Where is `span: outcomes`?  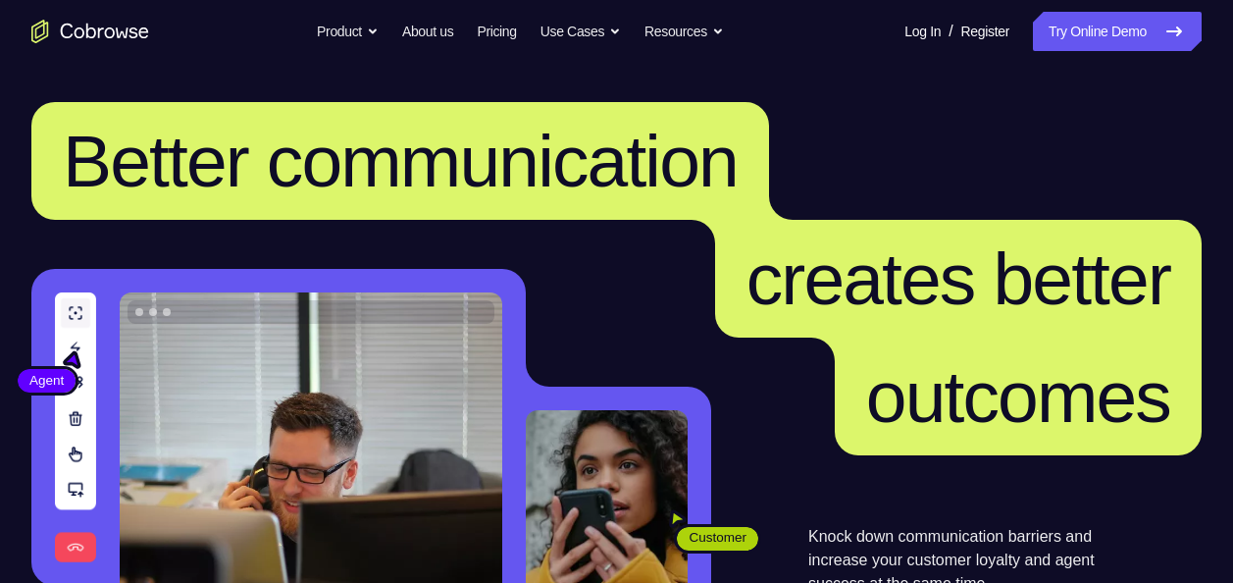
span: outcomes is located at coordinates (1018, 396).